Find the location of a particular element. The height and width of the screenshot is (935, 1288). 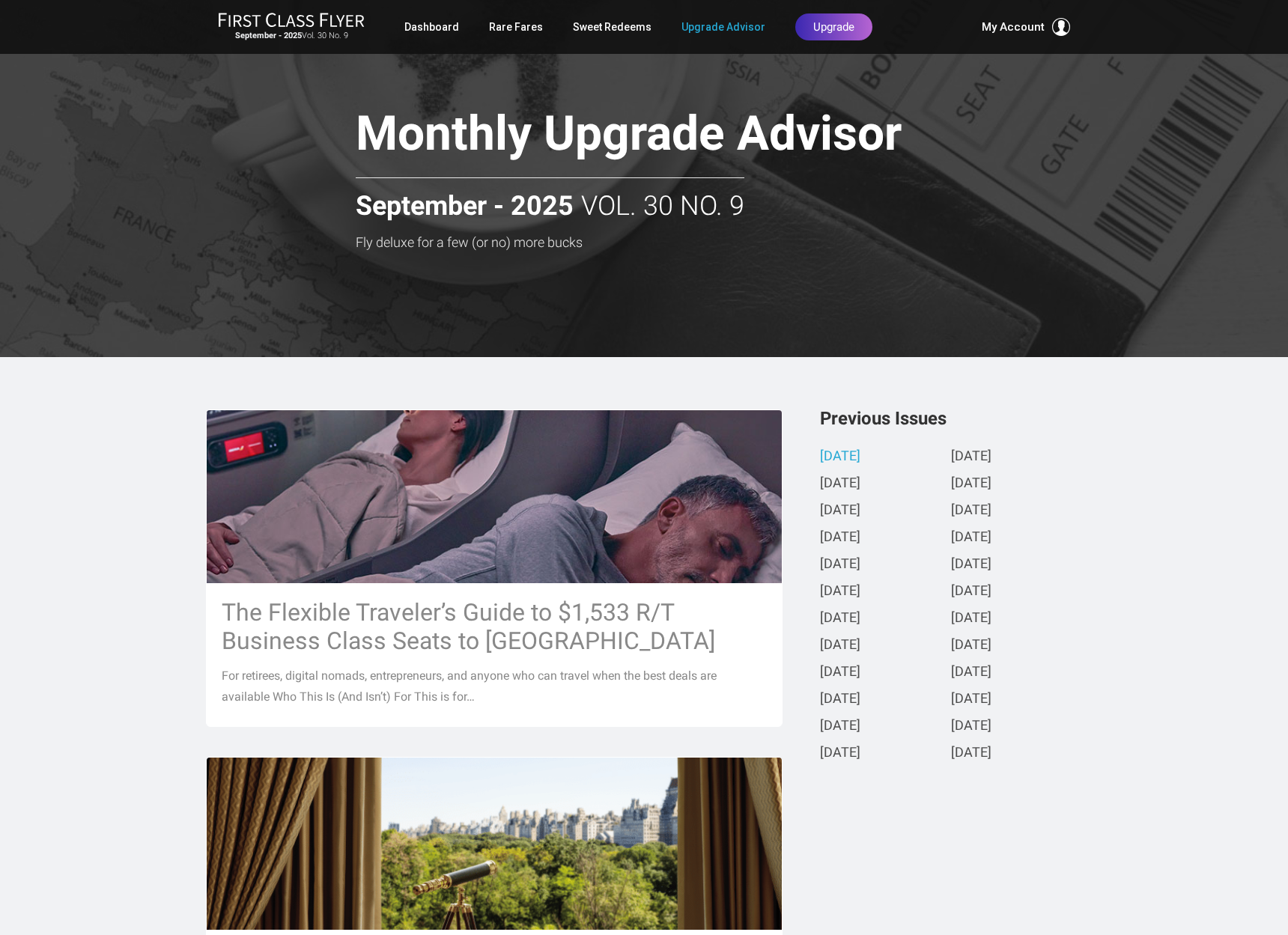

a: Upgrade Advisor is located at coordinates (724, 27).